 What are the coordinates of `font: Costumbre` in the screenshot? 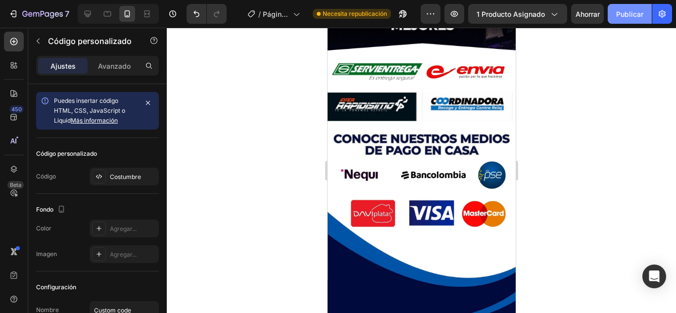 It's located at (125, 177).